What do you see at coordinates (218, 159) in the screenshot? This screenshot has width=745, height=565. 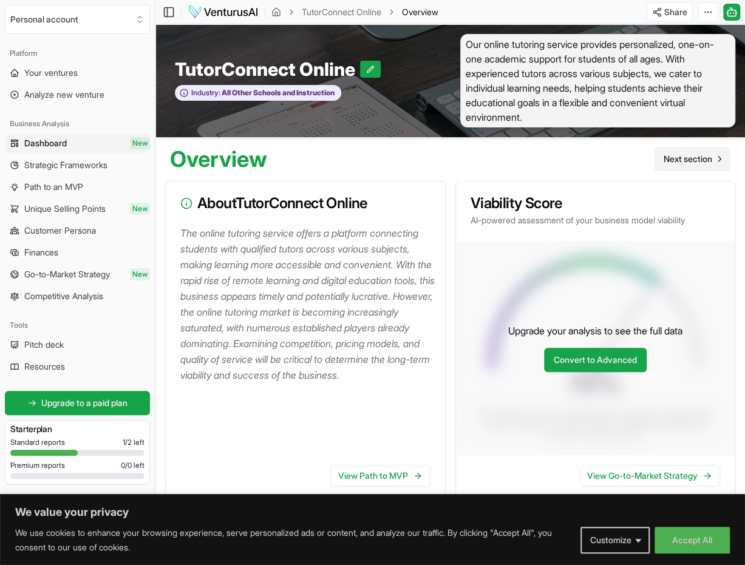 I see `h1: Overview` at bounding box center [218, 159].